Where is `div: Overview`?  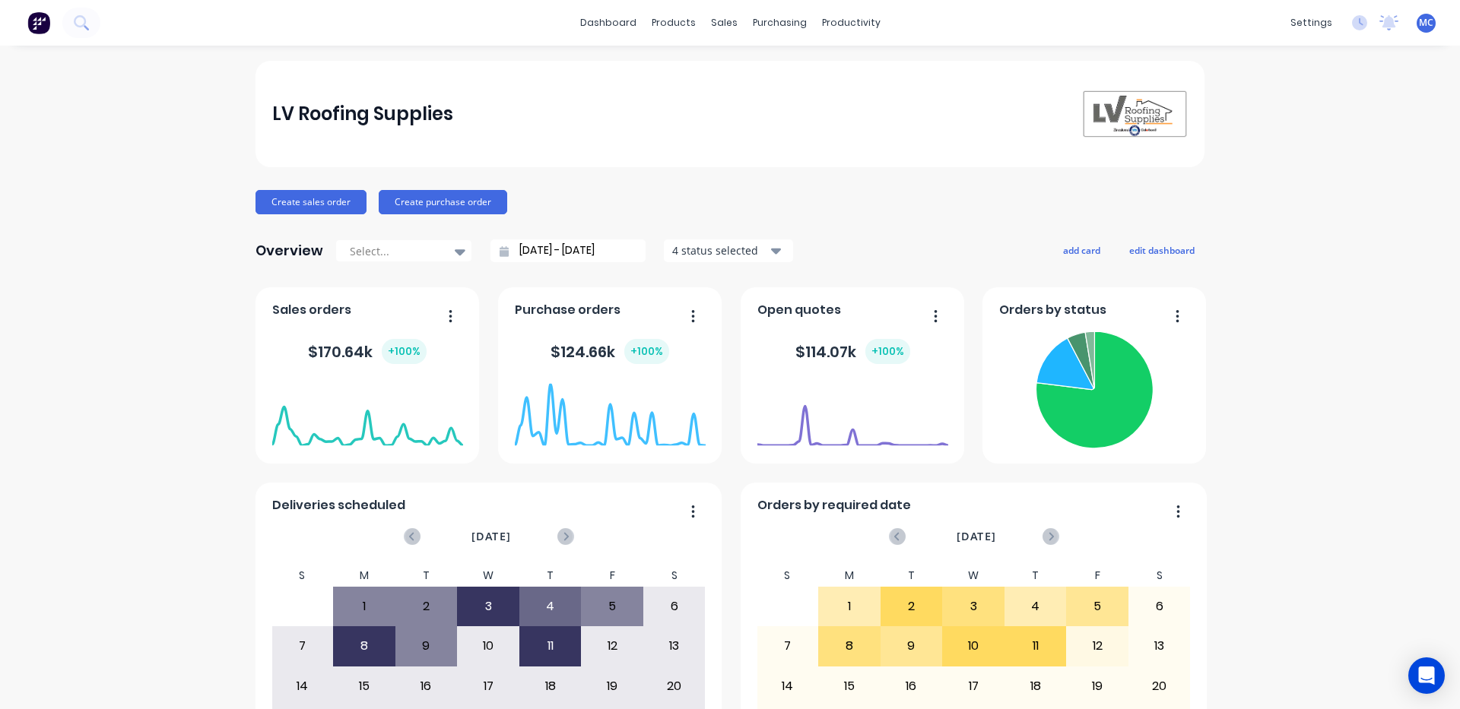 div: Overview is located at coordinates (289, 251).